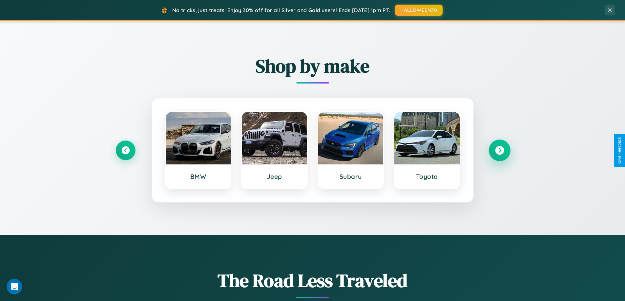 The image size is (625, 301). Describe the element at coordinates (312, 66) in the screenshot. I see `h2: Shop by make` at that location.